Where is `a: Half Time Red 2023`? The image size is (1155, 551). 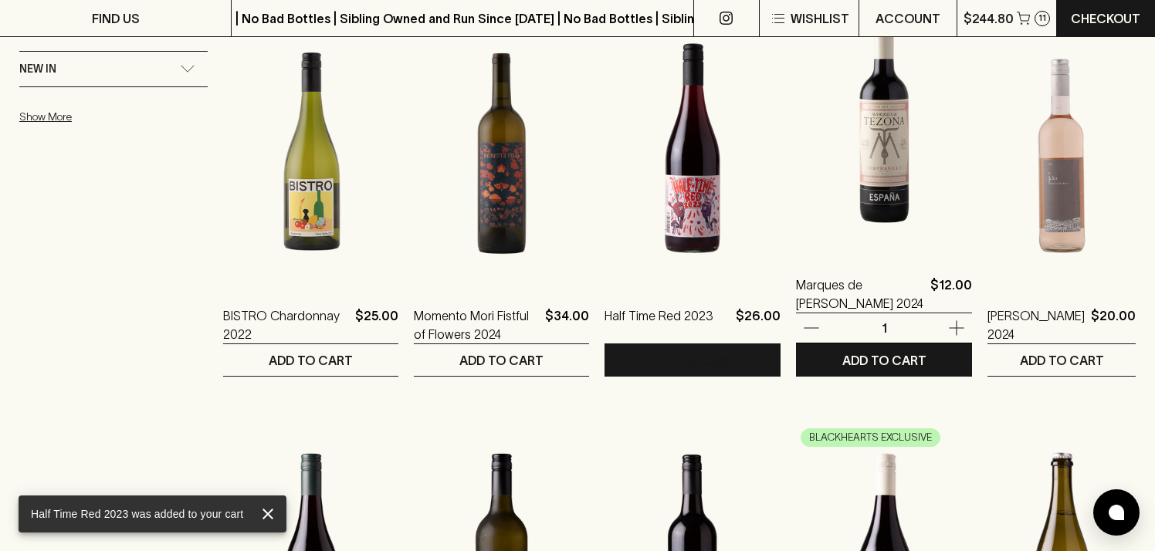 a: Half Time Red 2023 is located at coordinates (659, 325).